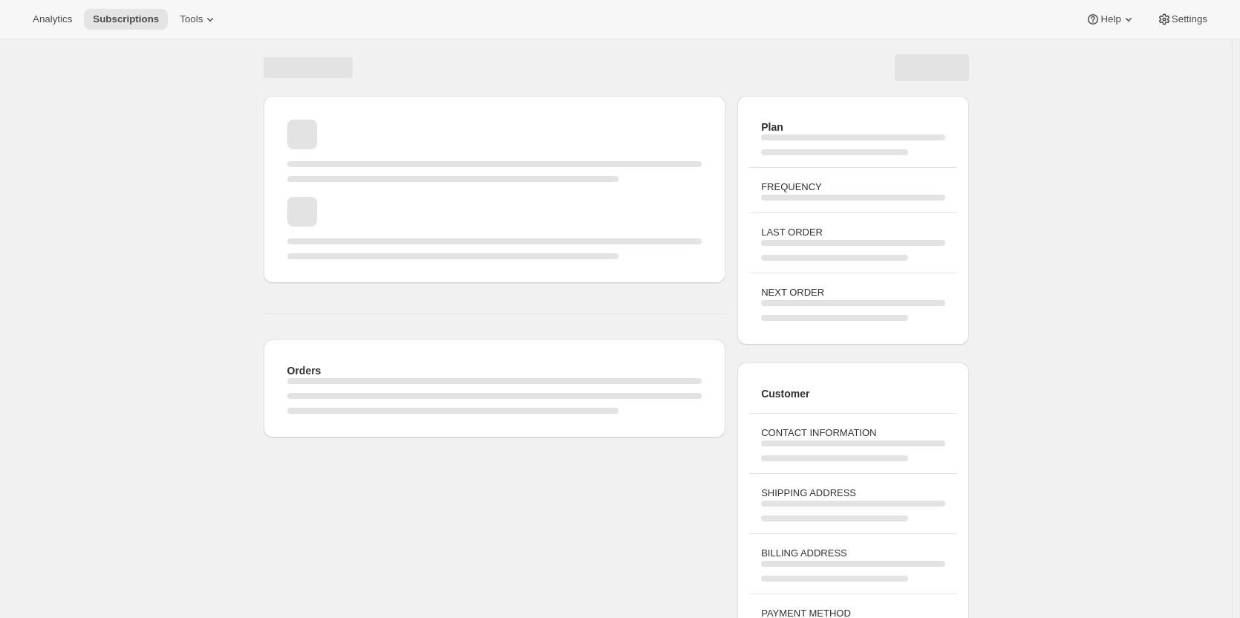  Describe the element at coordinates (125, 19) in the screenshot. I see `span: Subscriptions` at that location.